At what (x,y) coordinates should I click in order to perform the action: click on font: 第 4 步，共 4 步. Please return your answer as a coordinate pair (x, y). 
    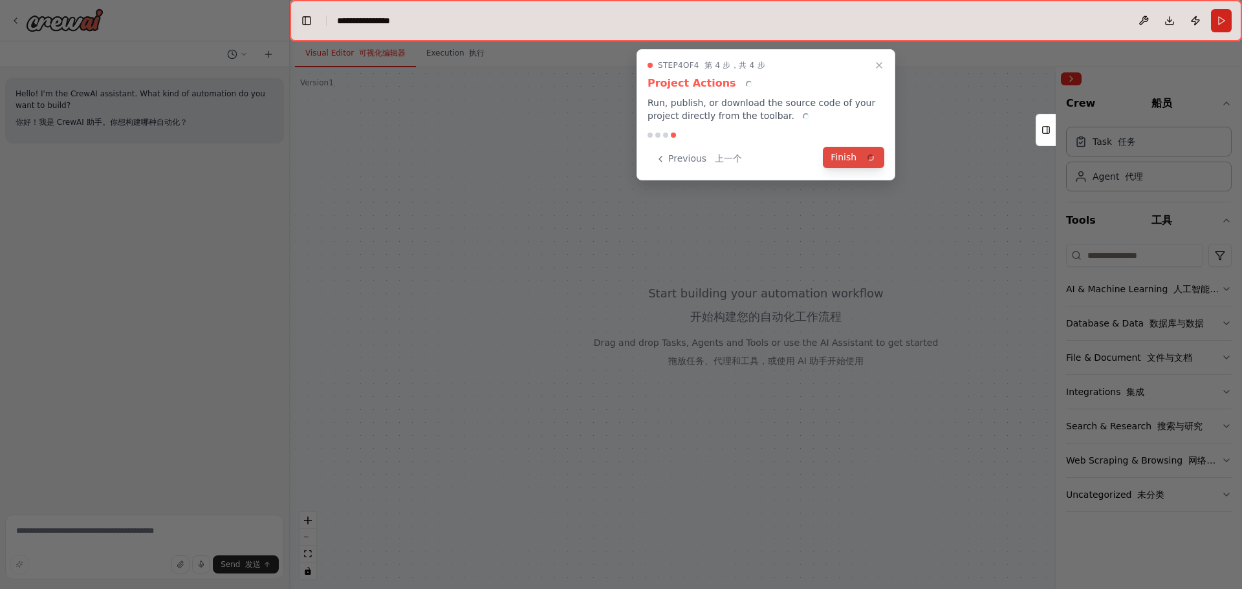
    Looking at the image, I should click on (735, 65).